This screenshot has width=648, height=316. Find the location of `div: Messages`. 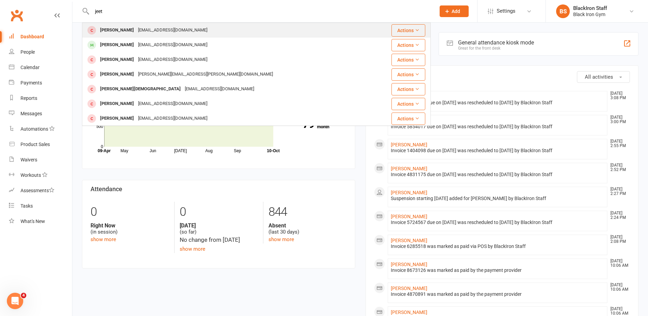

div: Messages is located at coordinates (31, 113).